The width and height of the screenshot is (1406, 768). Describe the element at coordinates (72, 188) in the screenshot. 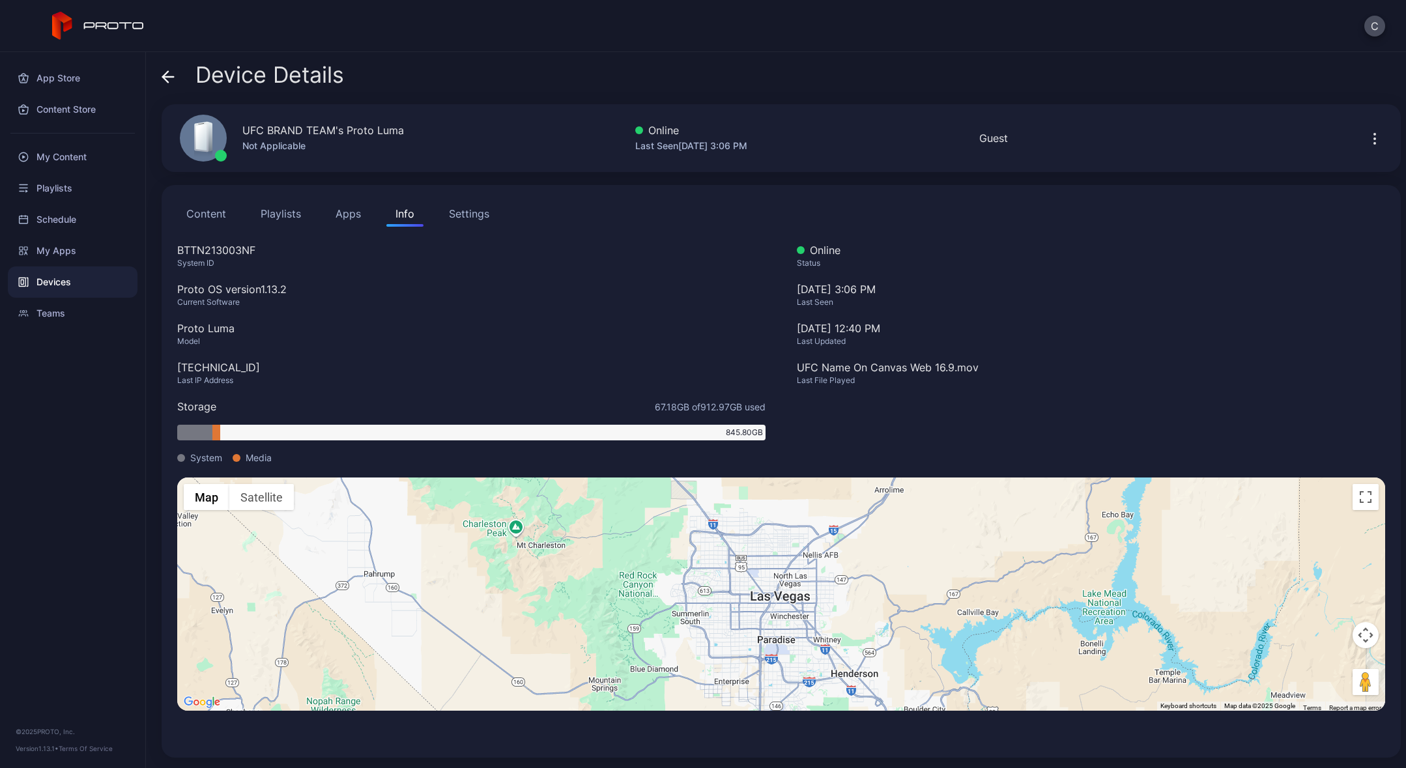

I see `a: Playlists` at that location.